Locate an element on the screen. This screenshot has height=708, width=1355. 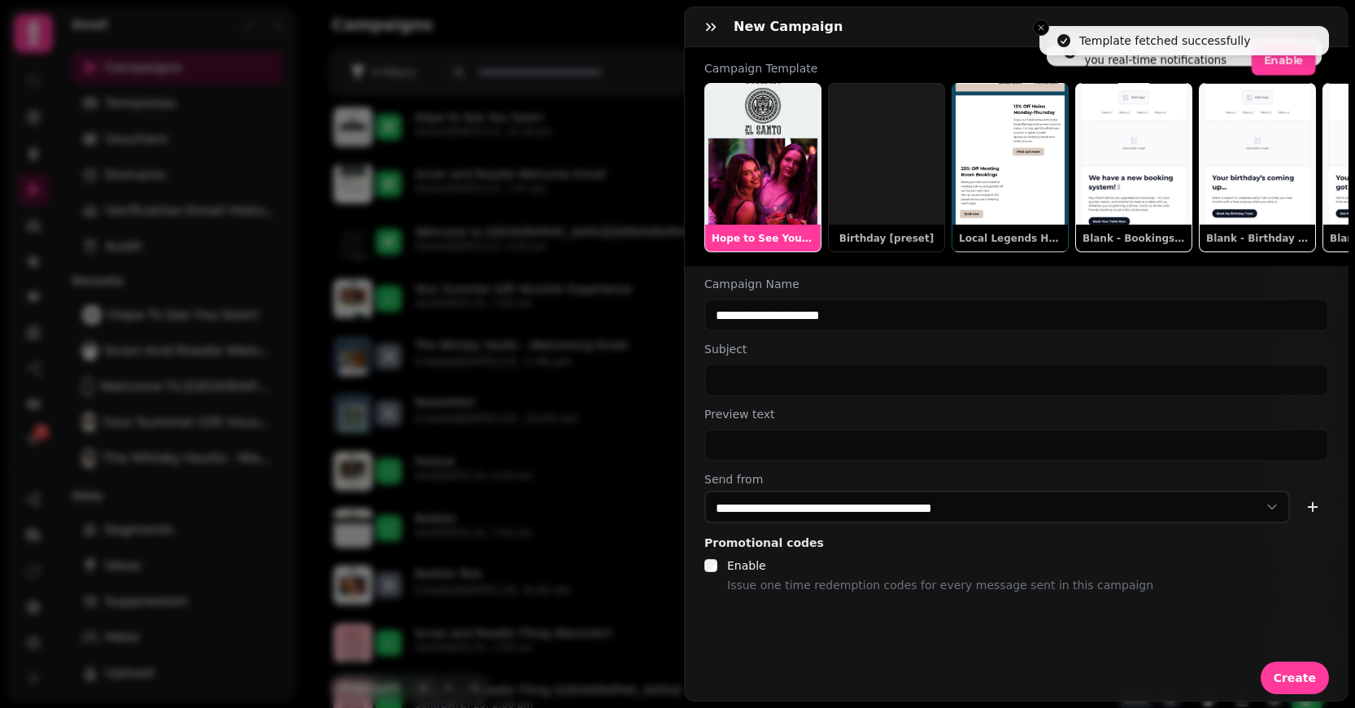
legend: Promotional codes is located at coordinates (764, 543).